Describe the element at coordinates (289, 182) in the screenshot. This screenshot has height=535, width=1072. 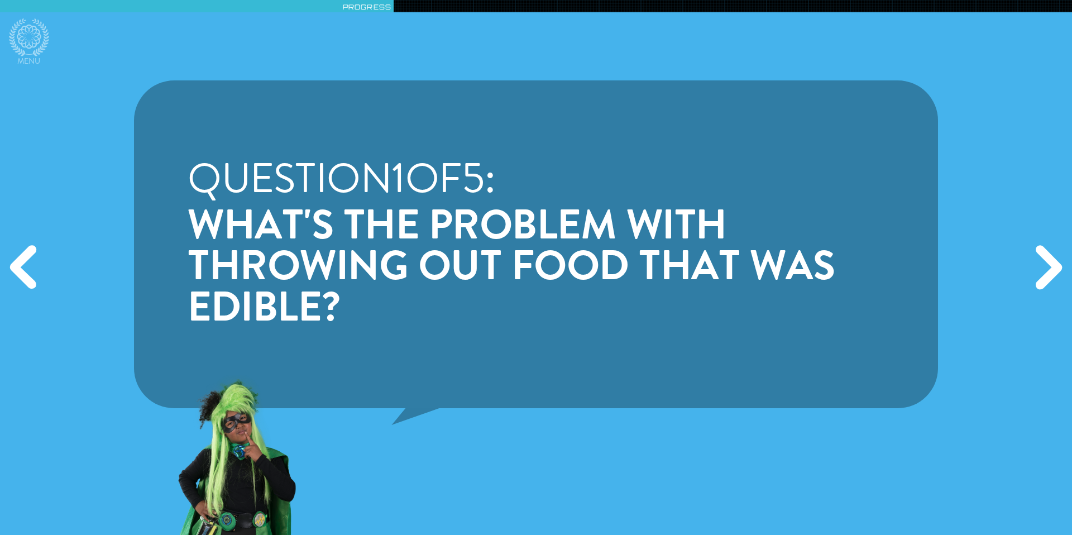
I see `span: Question` at that location.